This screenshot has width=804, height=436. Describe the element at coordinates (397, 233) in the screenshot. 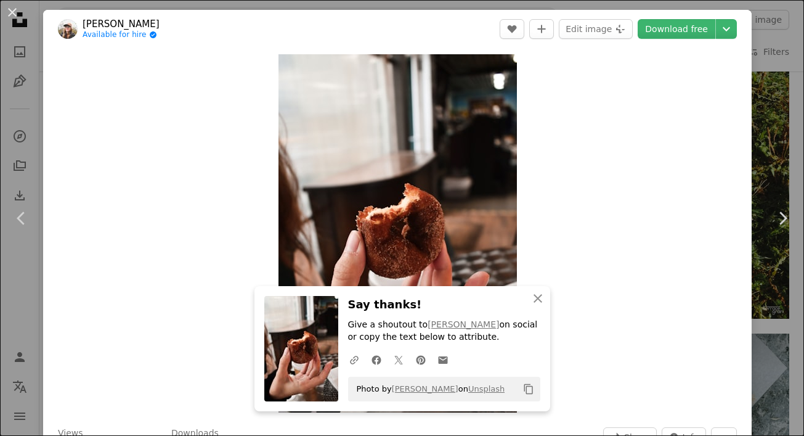

I see `button: Zoom in on this image` at that location.